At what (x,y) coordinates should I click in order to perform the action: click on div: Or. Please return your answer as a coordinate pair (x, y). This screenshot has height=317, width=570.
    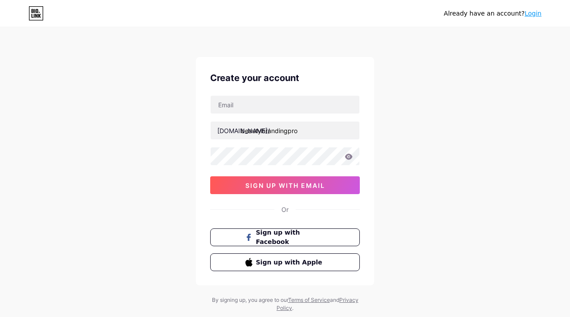
    Looking at the image, I should click on (285, 209).